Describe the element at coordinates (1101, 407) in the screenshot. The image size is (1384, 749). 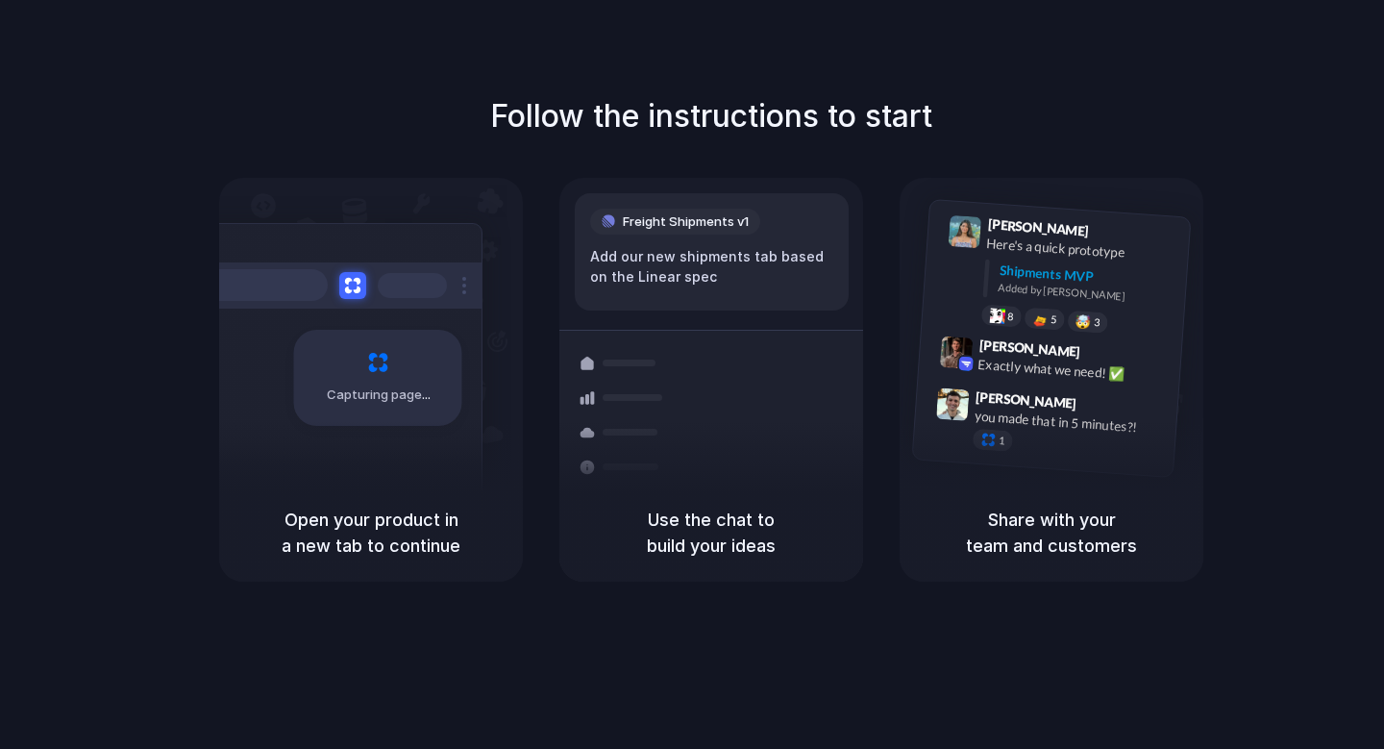
I see `span: 9:47 AM` at that location.